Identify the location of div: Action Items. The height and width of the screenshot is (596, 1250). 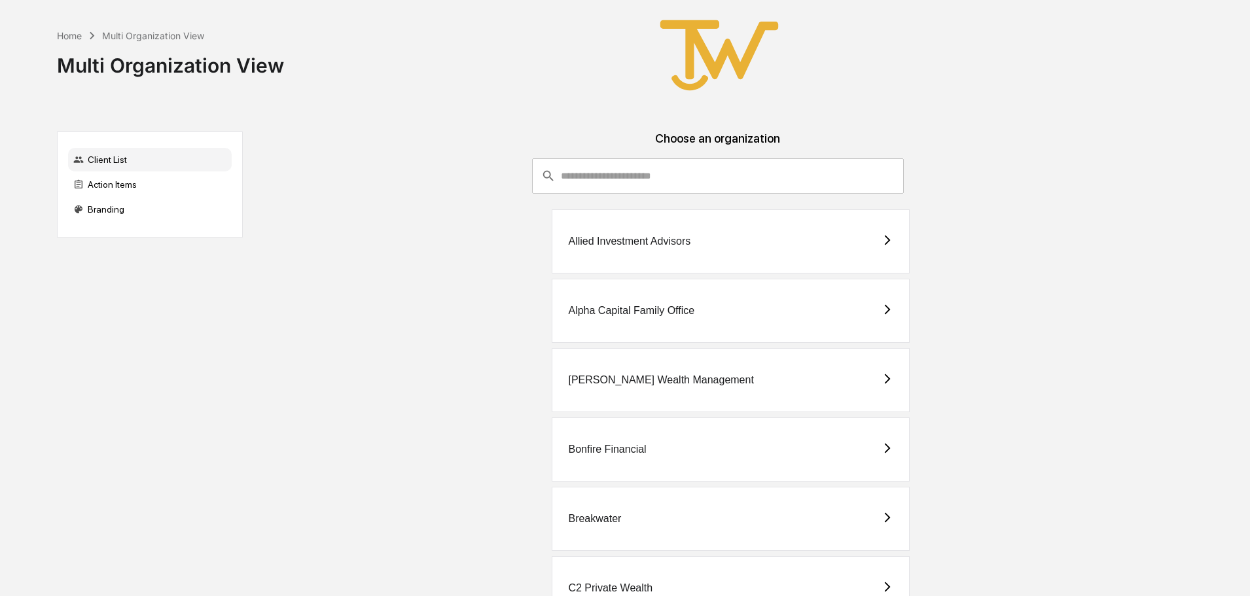
(150, 185).